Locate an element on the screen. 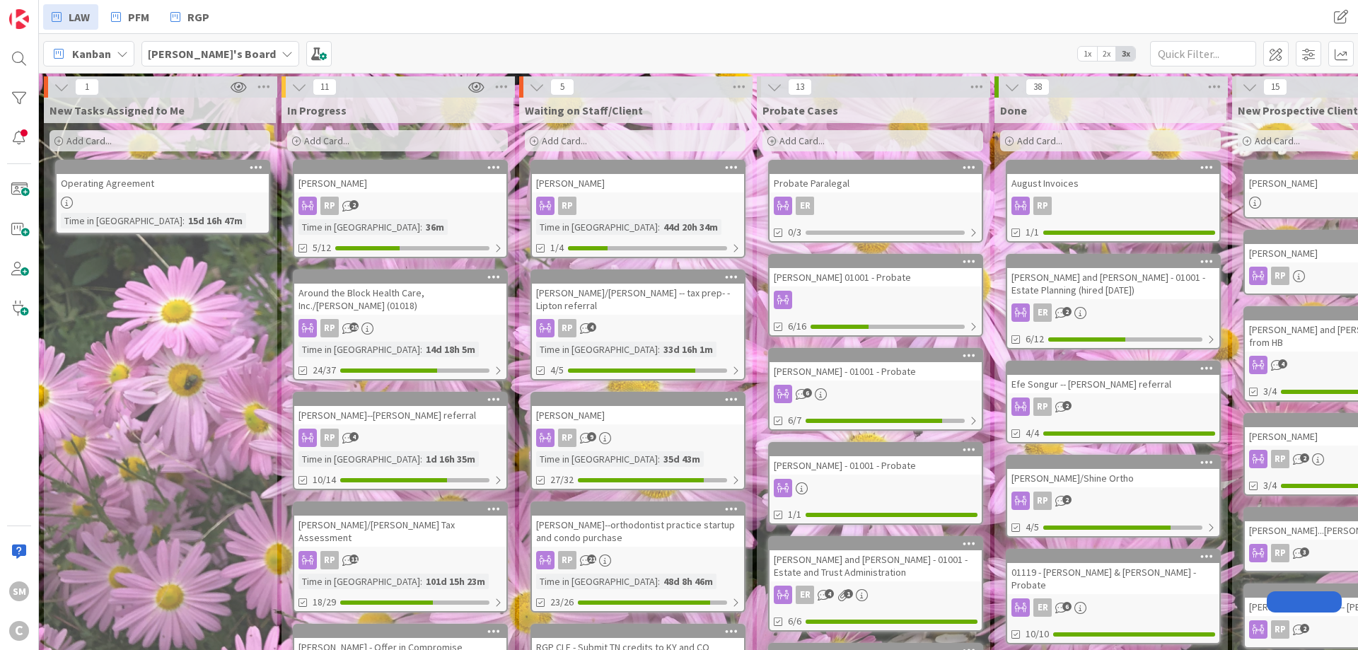 This screenshot has width=1358, height=650. span: 5 is located at coordinates (562, 87).